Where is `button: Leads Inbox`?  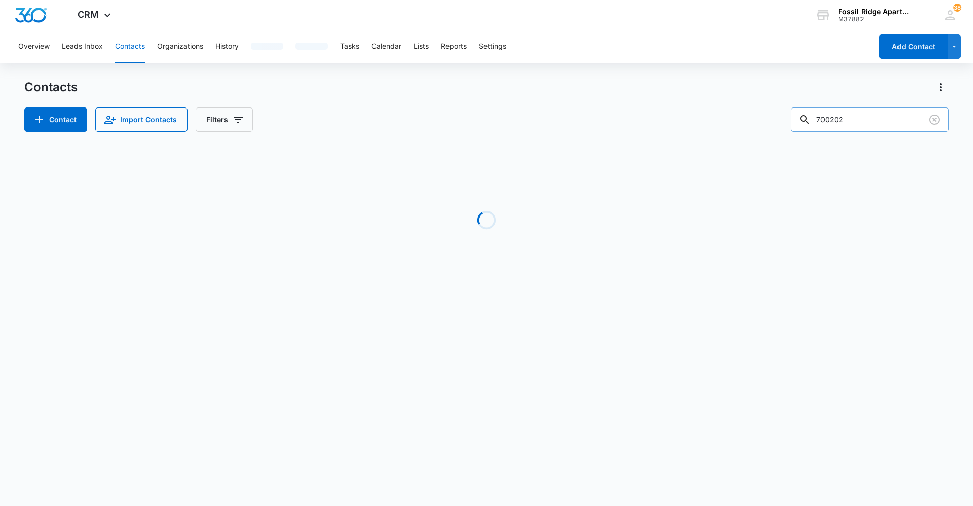
button: Leads Inbox is located at coordinates (82, 47).